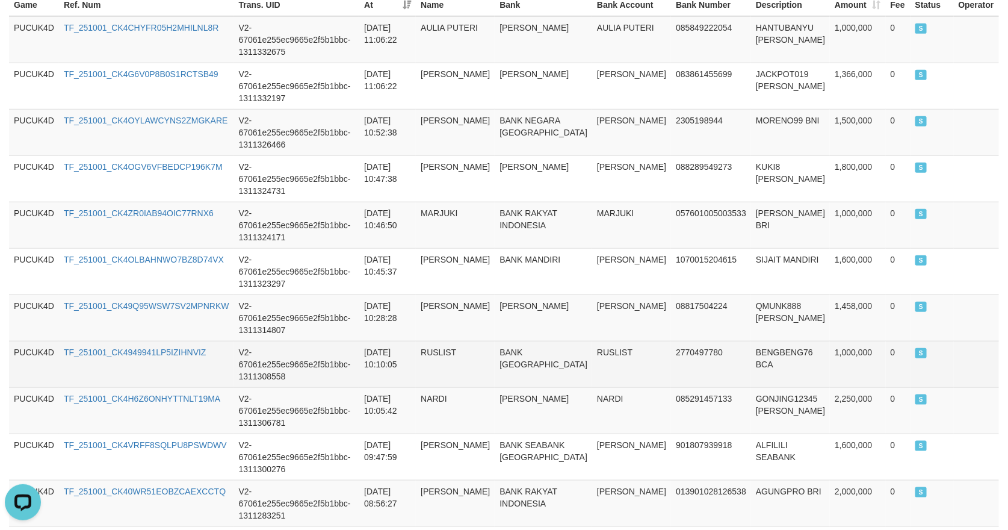 The height and width of the screenshot is (530, 1008). Describe the element at coordinates (711, 456) in the screenshot. I see `td: 901807939918` at that location.